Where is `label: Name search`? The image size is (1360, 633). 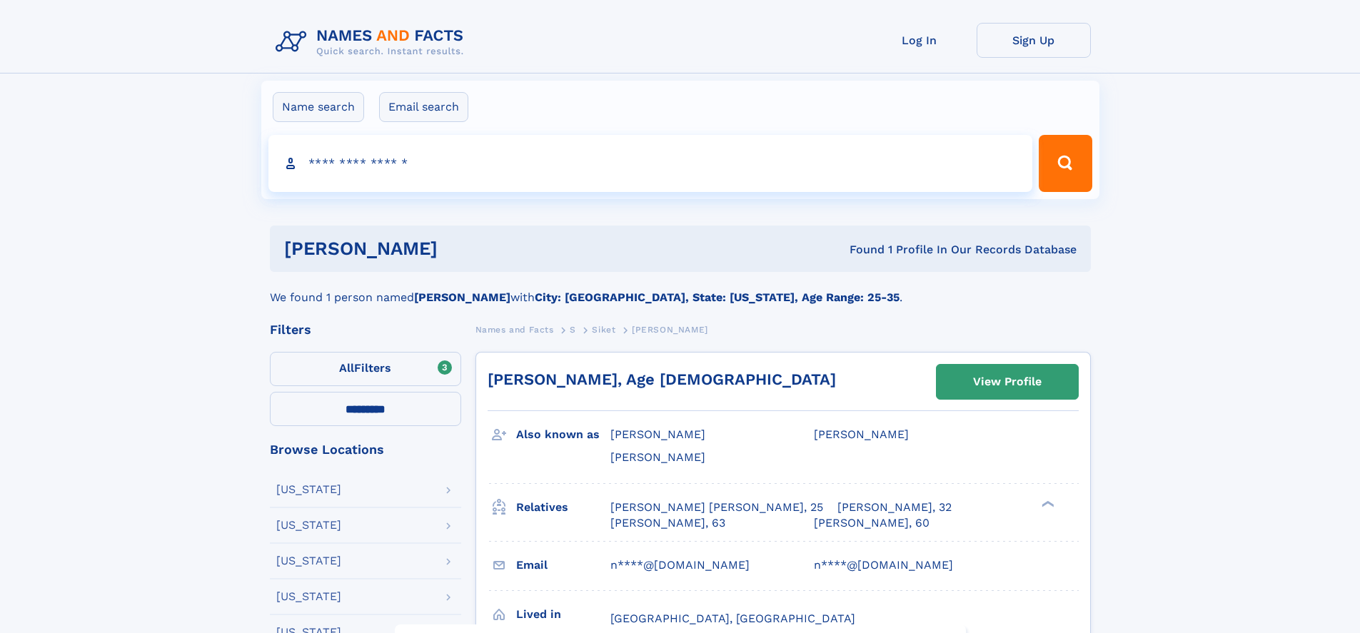 label: Name search is located at coordinates (318, 107).